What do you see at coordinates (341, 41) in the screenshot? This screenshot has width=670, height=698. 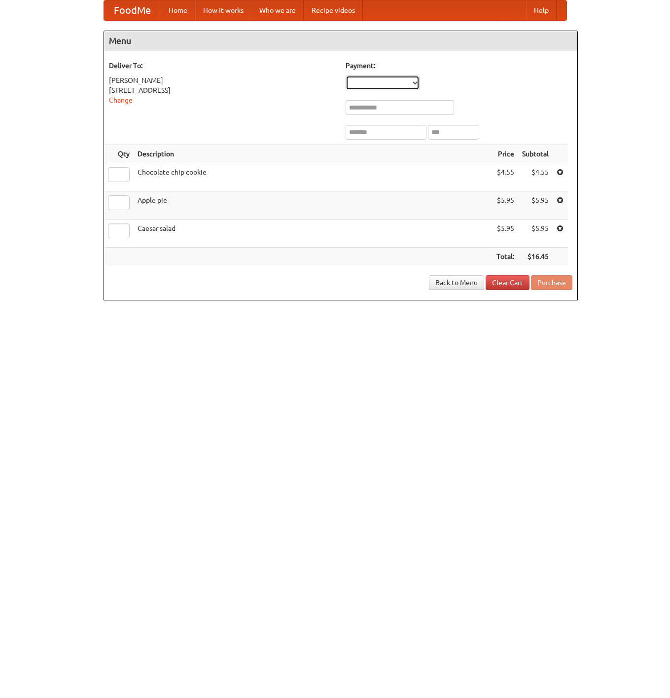 I see `h4: Menu` at bounding box center [341, 41].